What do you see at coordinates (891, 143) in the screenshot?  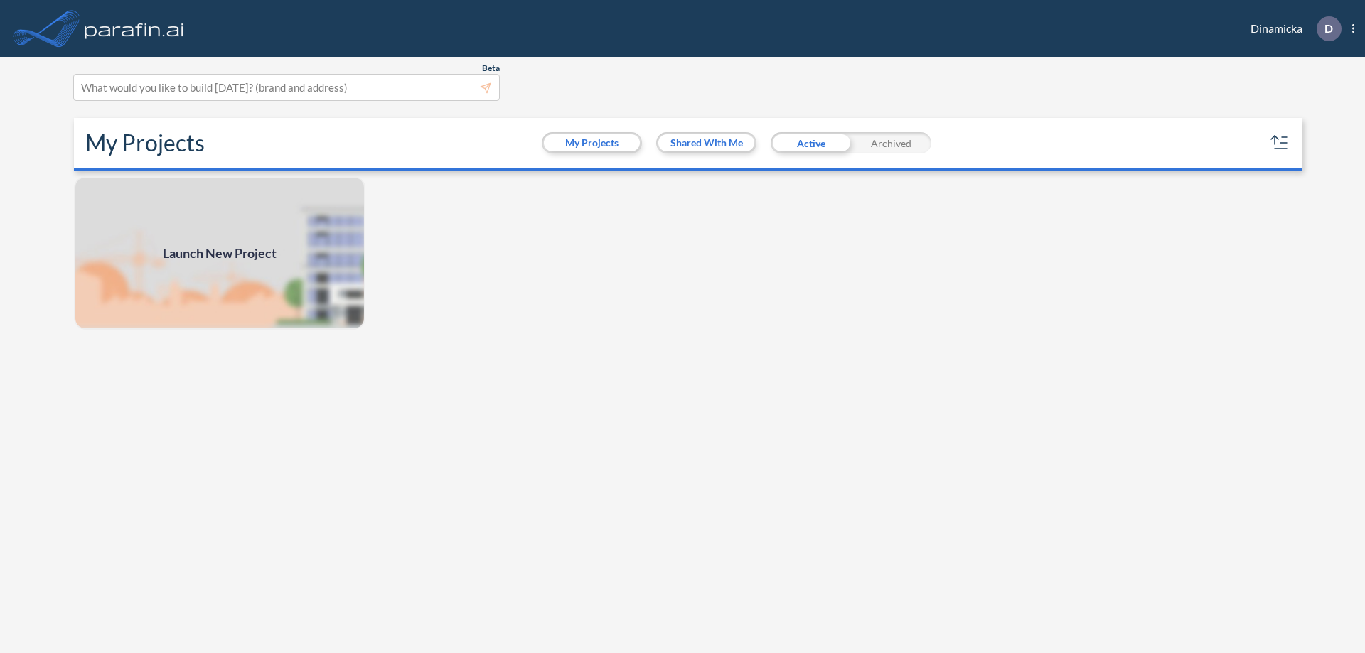 I see `div: Archived` at bounding box center [891, 143].